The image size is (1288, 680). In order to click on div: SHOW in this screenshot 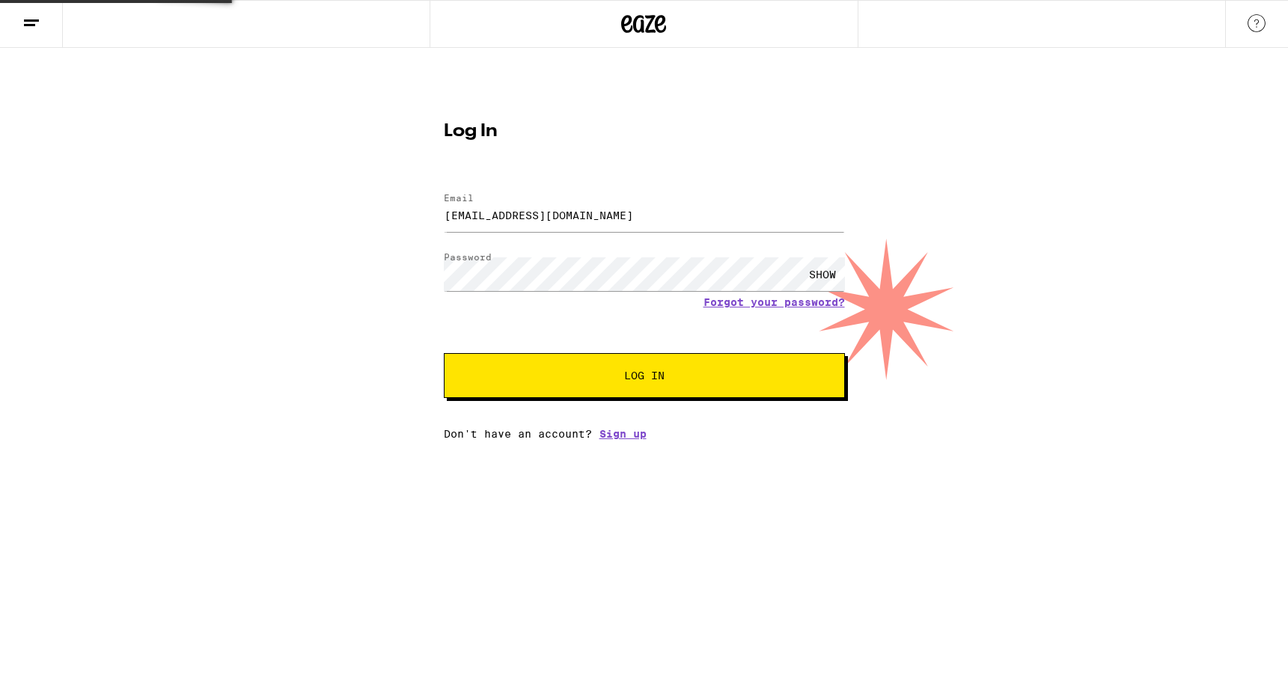, I will do `click(823, 274)`.